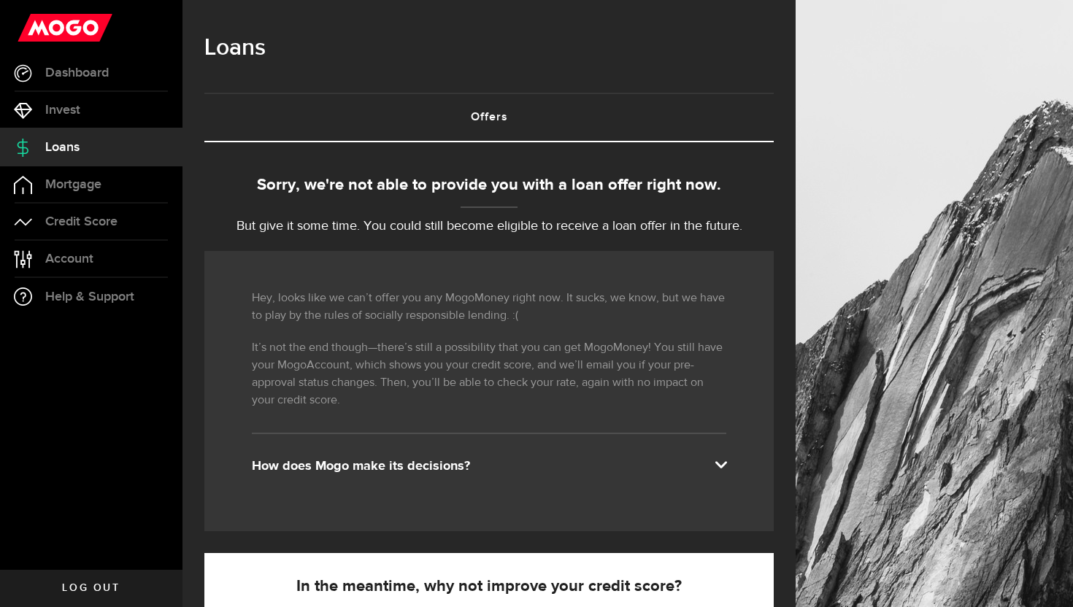 The height and width of the screenshot is (607, 1073). I want to click on span: Account, so click(69, 259).